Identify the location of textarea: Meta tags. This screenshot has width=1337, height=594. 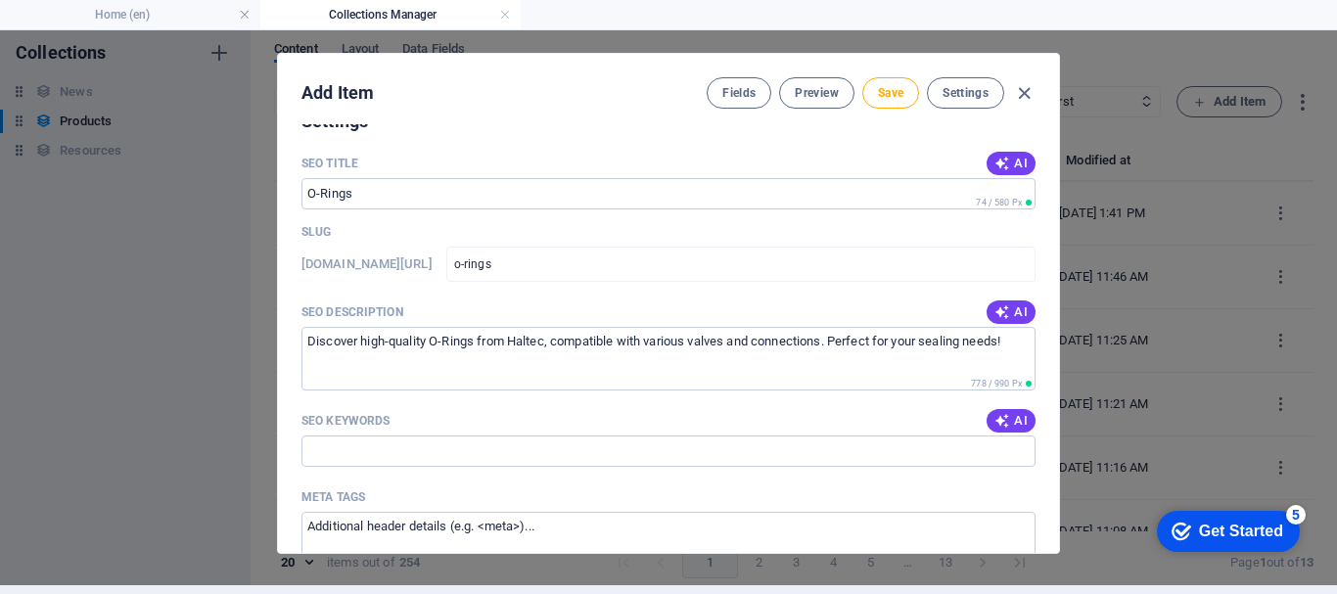
(668, 543).